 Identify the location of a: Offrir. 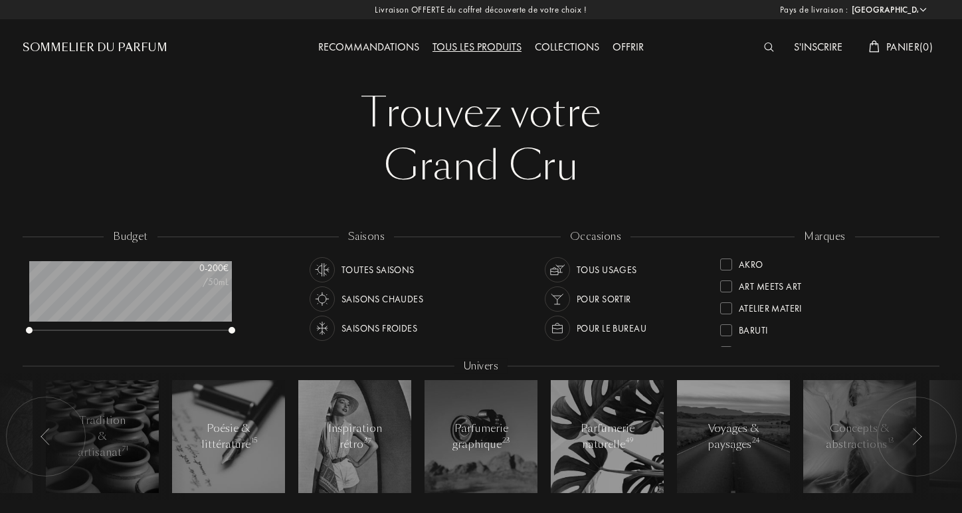
(628, 46).